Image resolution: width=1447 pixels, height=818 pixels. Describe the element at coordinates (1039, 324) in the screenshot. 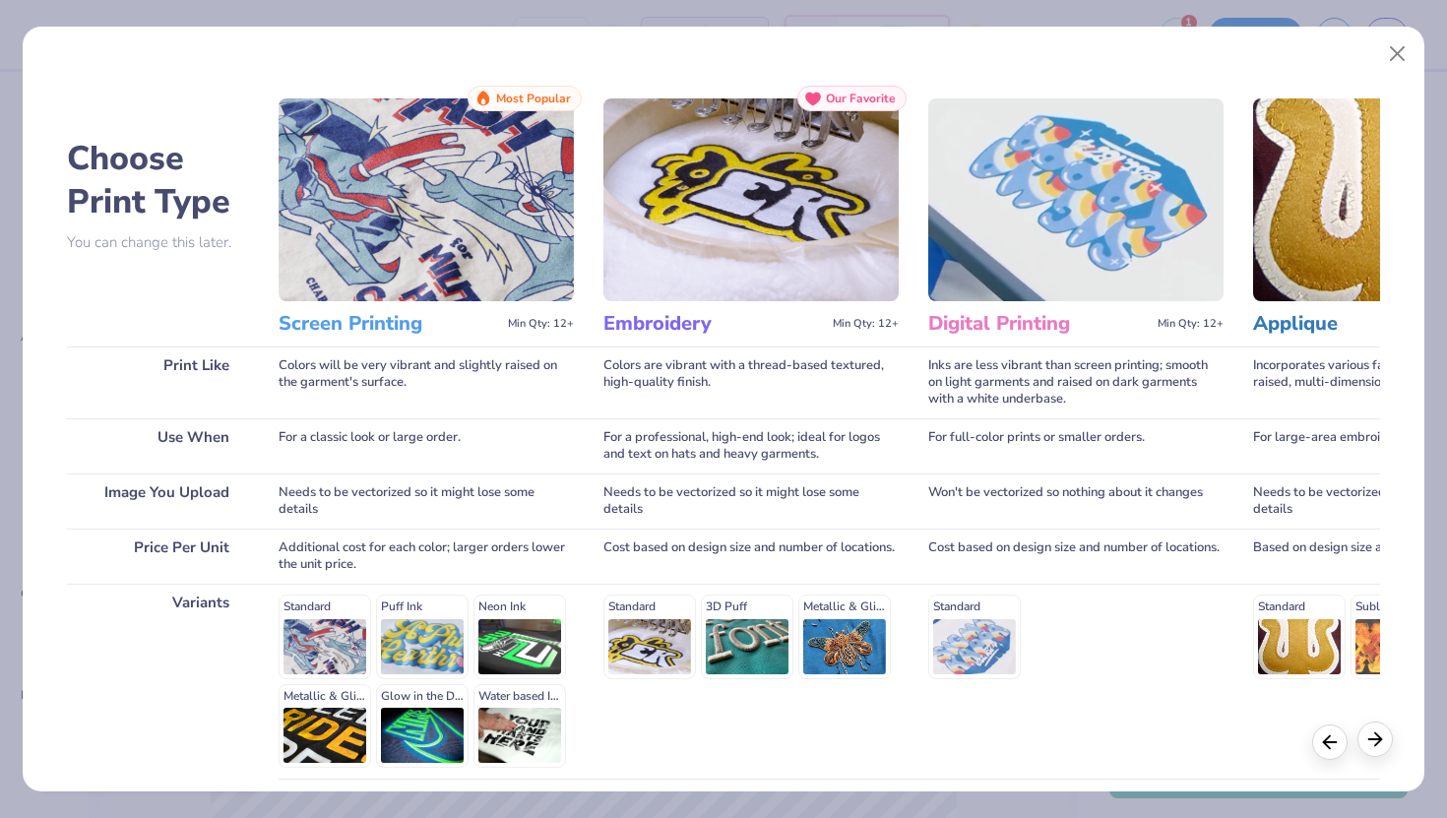

I see `h3: Digital Printing` at that location.